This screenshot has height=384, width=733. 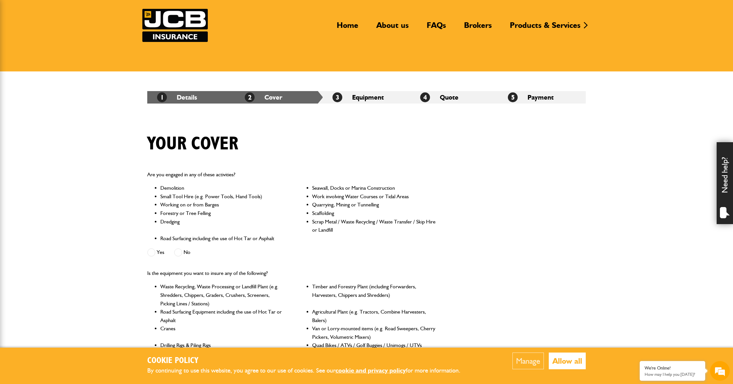 I want to click on h1: Your cover, so click(x=193, y=144).